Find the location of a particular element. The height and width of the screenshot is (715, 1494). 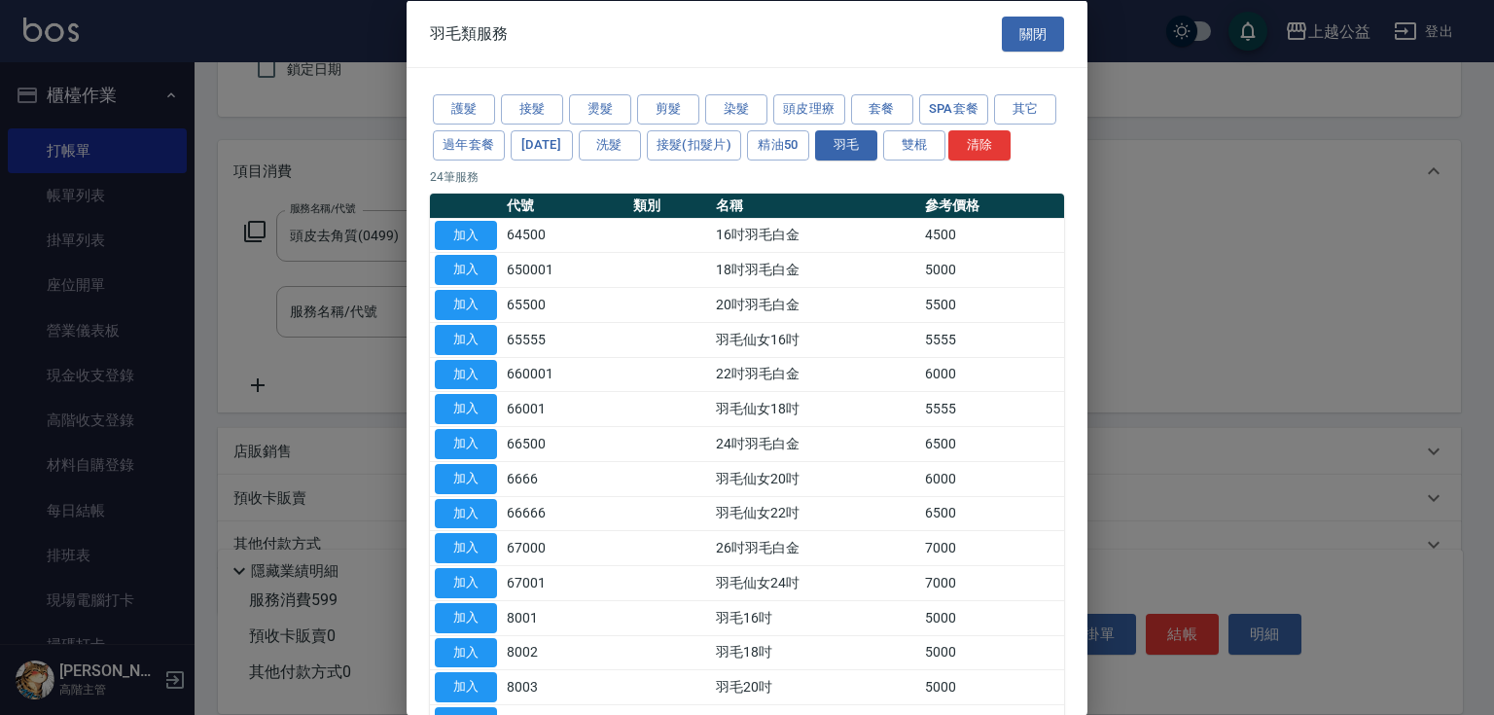

button: 過年套餐 is located at coordinates (469, 144).